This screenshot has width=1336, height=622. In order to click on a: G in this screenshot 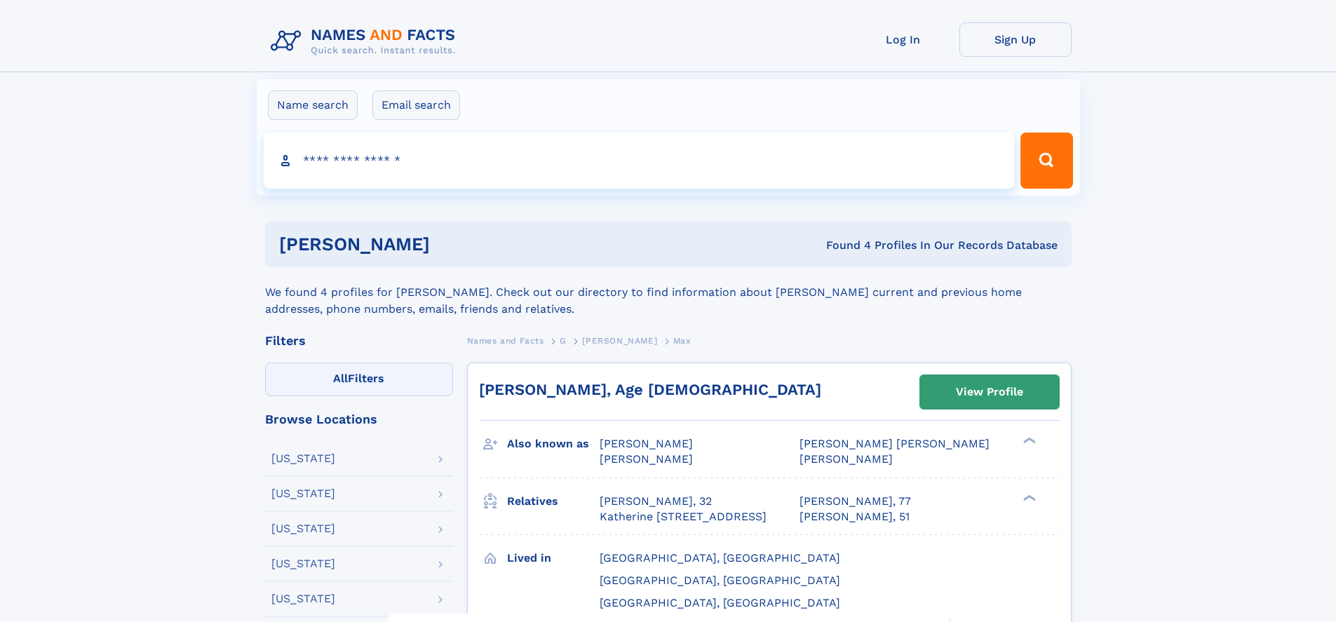, I will do `click(563, 340)`.